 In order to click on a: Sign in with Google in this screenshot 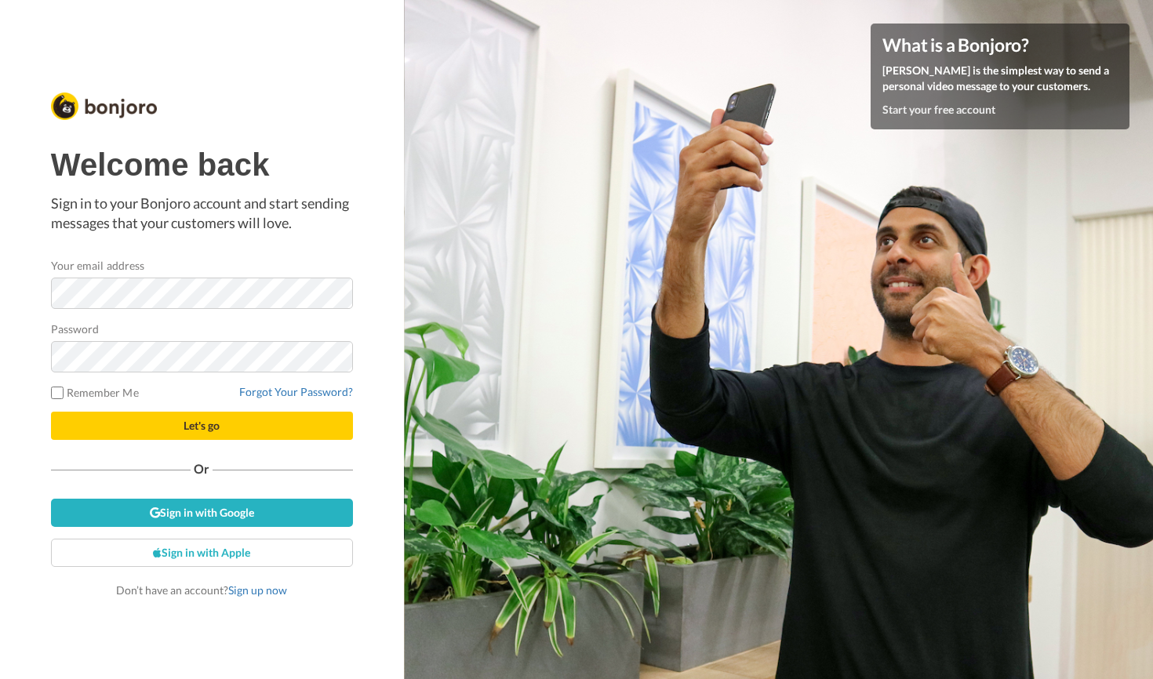, I will do `click(202, 513)`.